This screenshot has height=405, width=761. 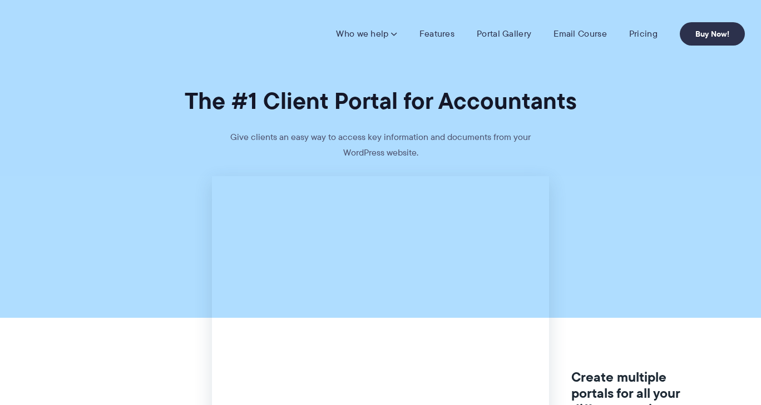 What do you see at coordinates (580, 34) in the screenshot?
I see `a: Email Course` at bounding box center [580, 34].